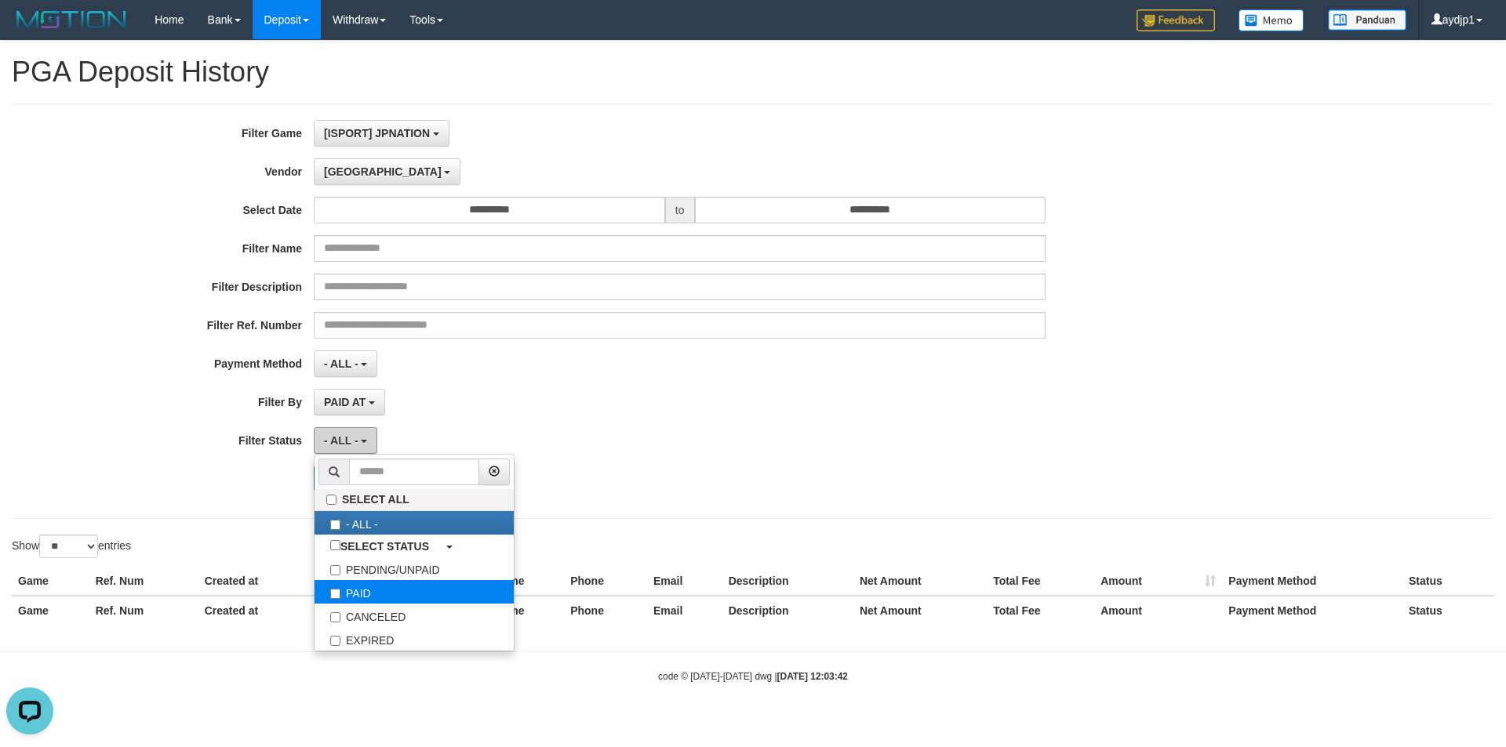 The height and width of the screenshot is (747, 1506). I want to click on button: PAID AT, so click(349, 402).